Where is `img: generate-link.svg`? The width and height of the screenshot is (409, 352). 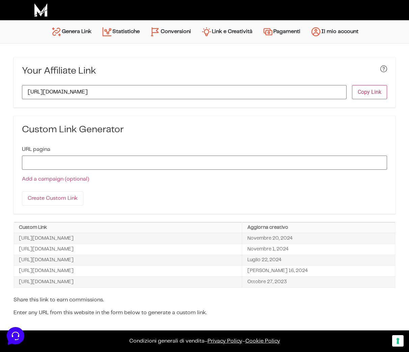 img: generate-link.svg is located at coordinates (56, 32).